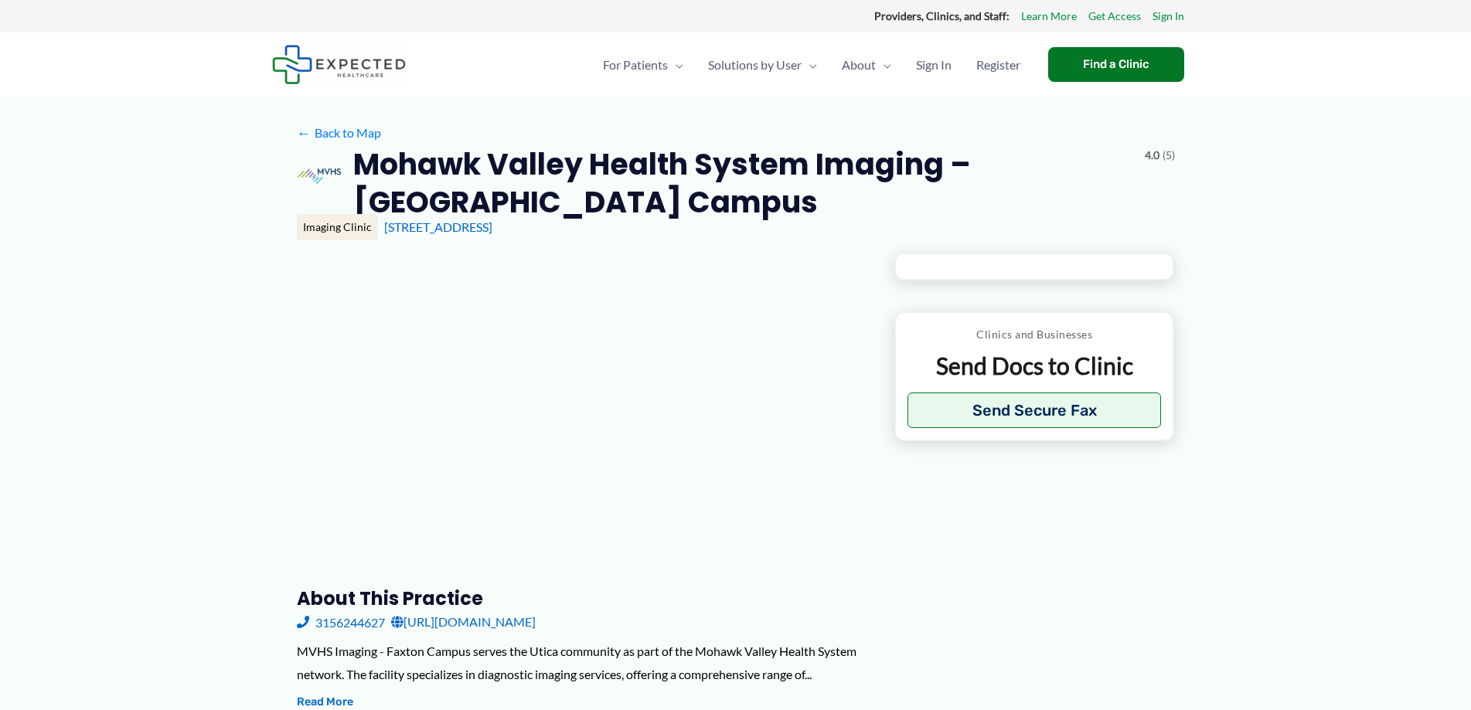 The height and width of the screenshot is (710, 1471). What do you see at coordinates (941, 15) in the screenshot?
I see `strong: Providers, Clinics, and Staff:` at bounding box center [941, 15].